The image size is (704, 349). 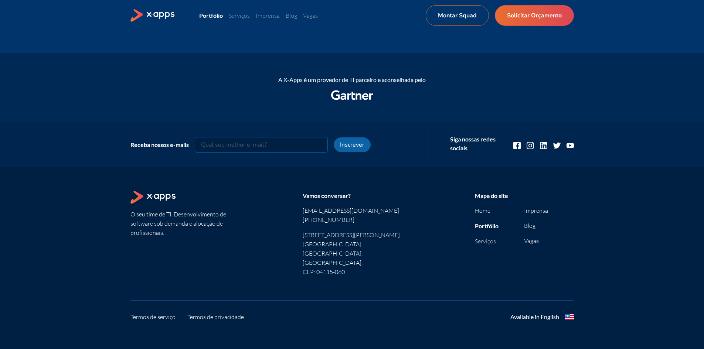 I want to click on a: Home, so click(x=483, y=211).